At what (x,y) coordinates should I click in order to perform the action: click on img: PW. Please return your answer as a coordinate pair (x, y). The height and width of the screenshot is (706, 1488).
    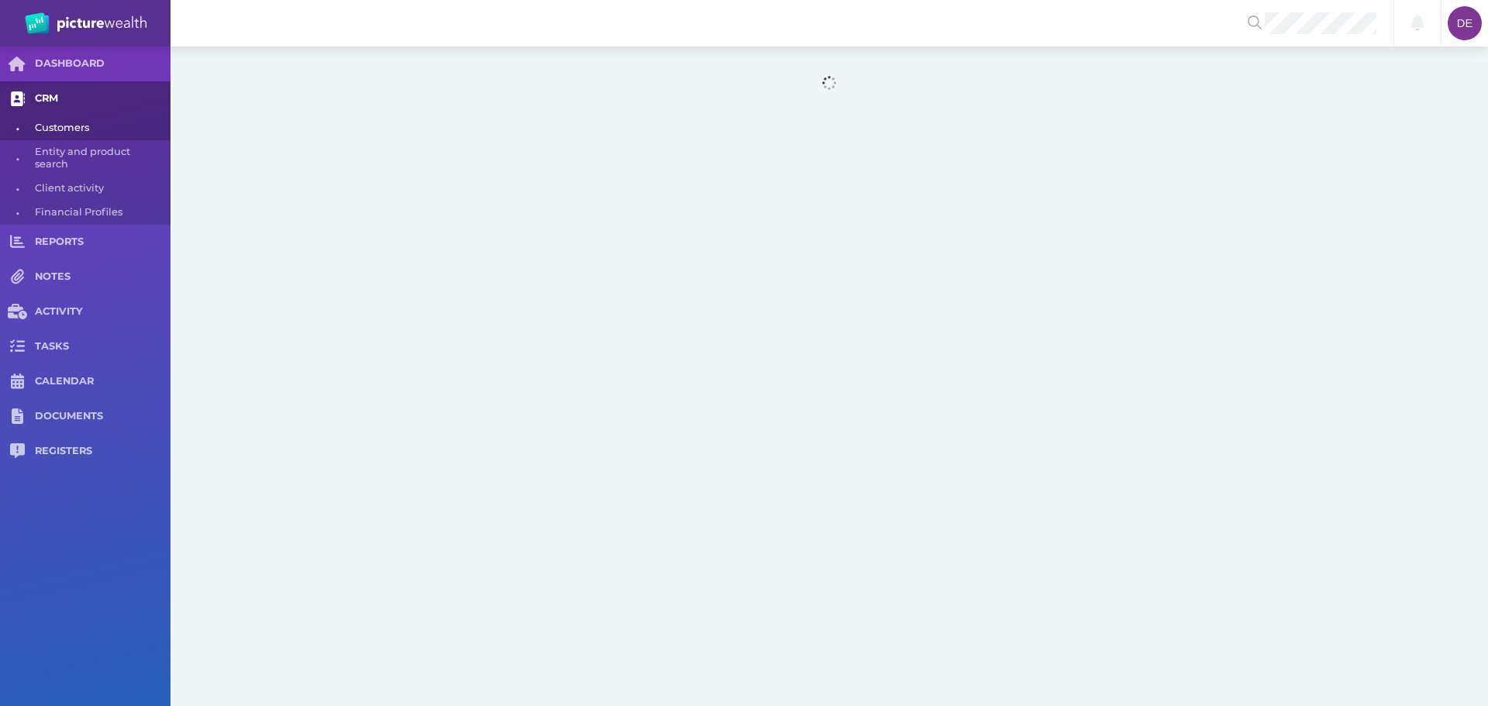
    Looking at the image, I should click on (85, 23).